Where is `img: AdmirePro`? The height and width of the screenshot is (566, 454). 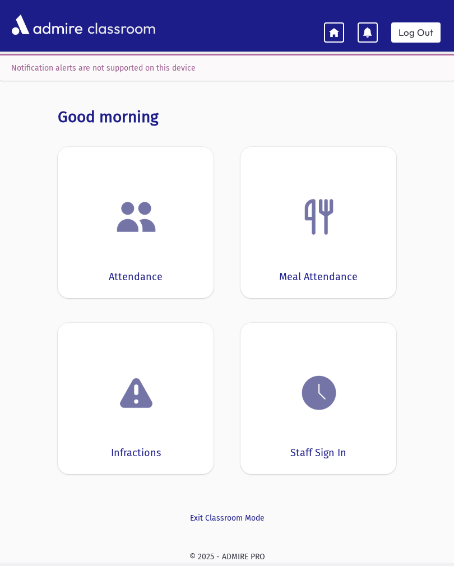 img: AdmirePro is located at coordinates (47, 25).